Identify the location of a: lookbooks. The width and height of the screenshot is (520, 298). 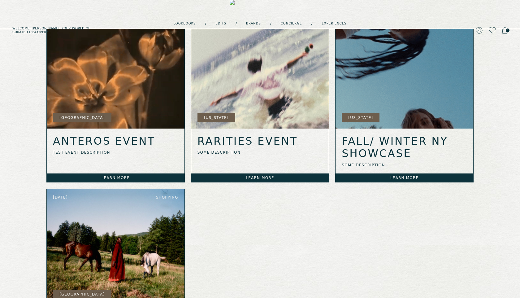
(185, 24).